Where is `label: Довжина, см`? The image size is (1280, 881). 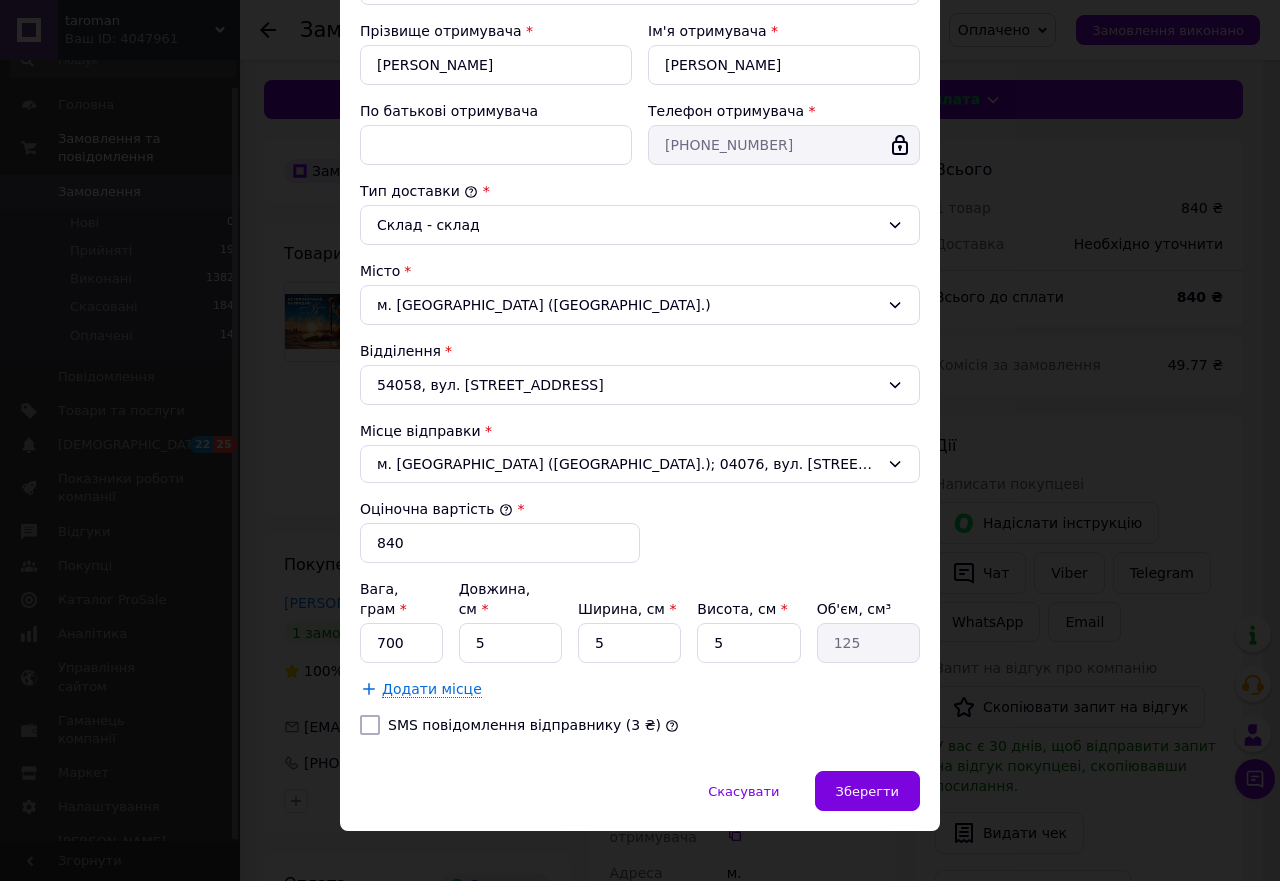 label: Довжина, см is located at coordinates (495, 599).